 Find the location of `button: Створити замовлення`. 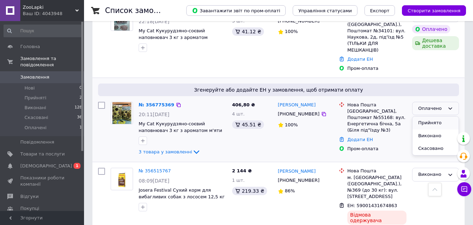

button: Створити замовлення is located at coordinates (434, 11).